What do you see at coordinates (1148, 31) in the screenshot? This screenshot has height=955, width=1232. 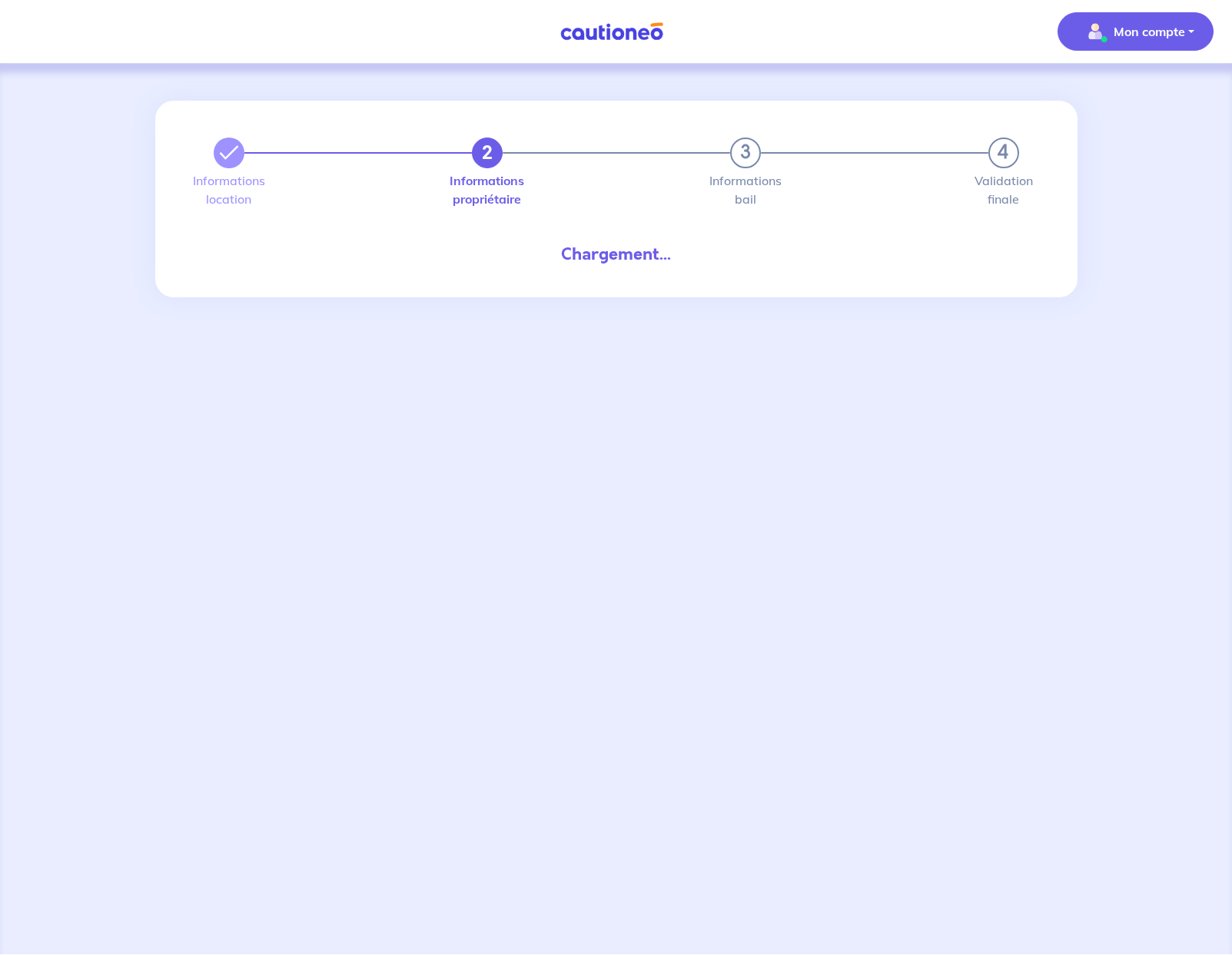 I see `p: Mon compte` at bounding box center [1148, 31].